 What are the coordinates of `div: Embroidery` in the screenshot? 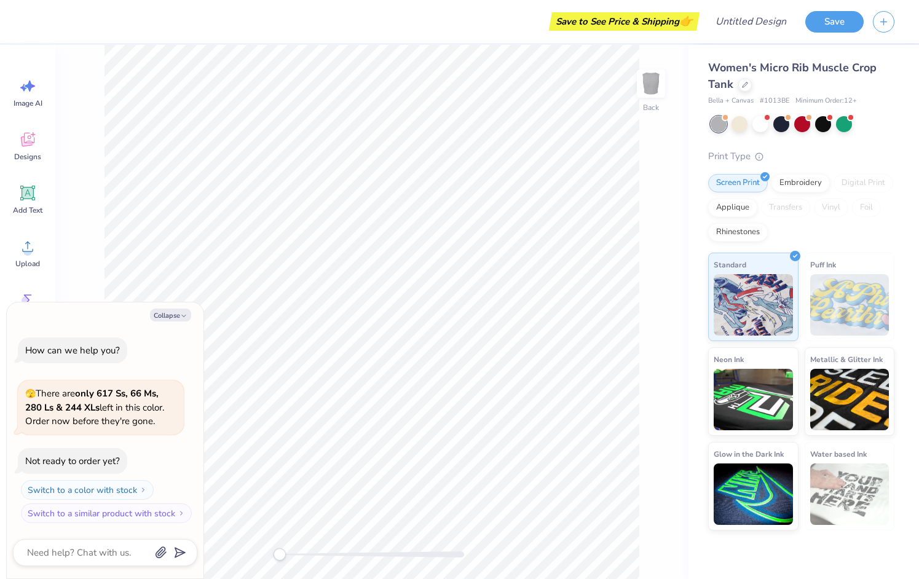 It's located at (801, 183).